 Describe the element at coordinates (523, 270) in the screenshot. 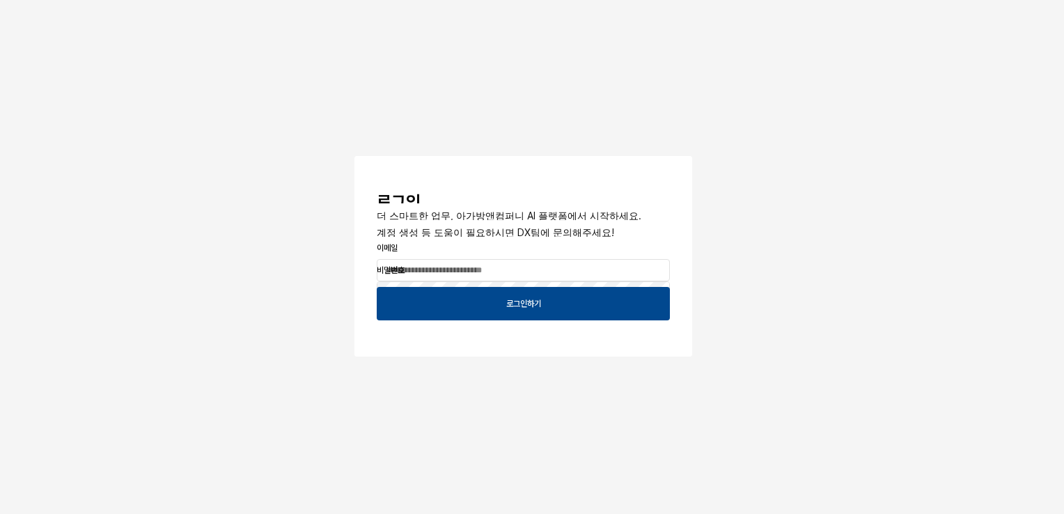

I see `p: 비밀번호` at that location.